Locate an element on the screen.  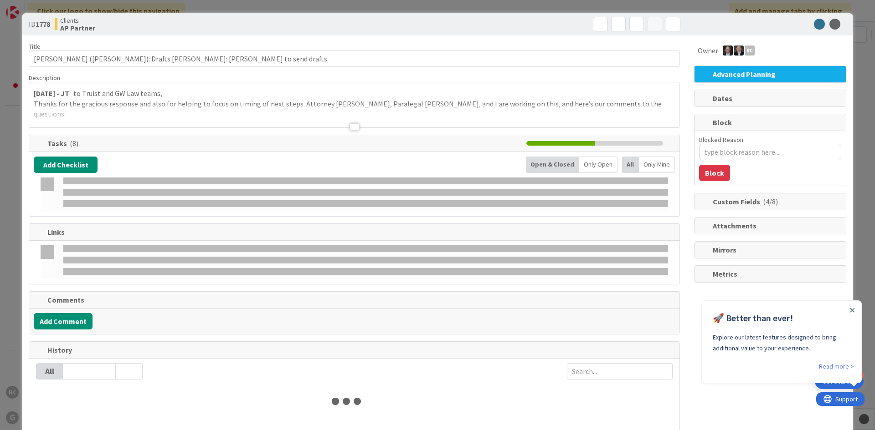
button: Add Comment is located at coordinates (63, 322).